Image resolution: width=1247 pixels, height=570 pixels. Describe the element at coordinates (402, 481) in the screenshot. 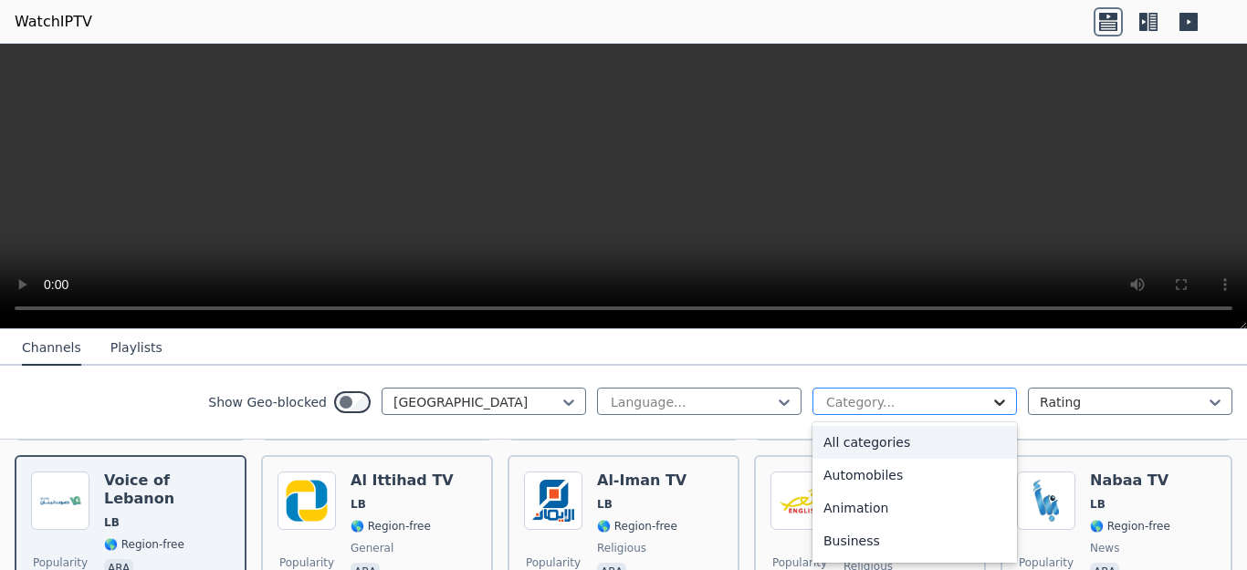

I see `h6: Al Ittihad TV` at that location.